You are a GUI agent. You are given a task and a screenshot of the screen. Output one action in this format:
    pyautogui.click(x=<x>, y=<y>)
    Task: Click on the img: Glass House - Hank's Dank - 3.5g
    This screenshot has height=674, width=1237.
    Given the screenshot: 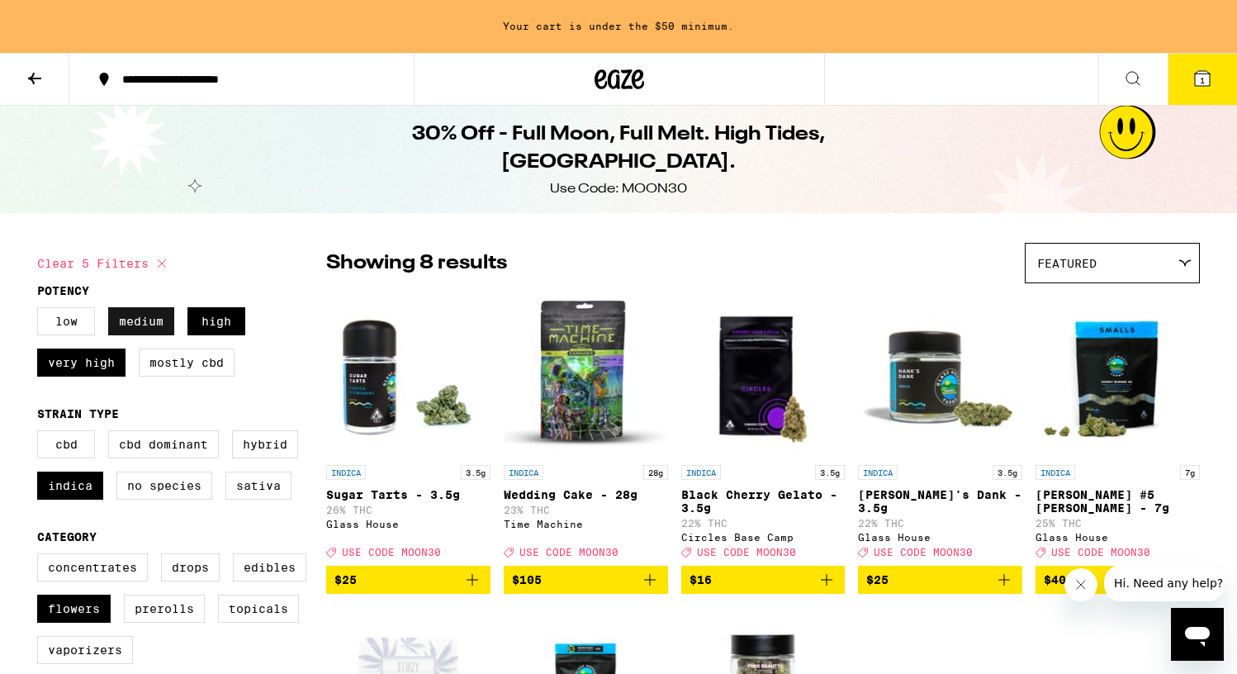 What is the action you would take?
    pyautogui.click(x=940, y=374)
    